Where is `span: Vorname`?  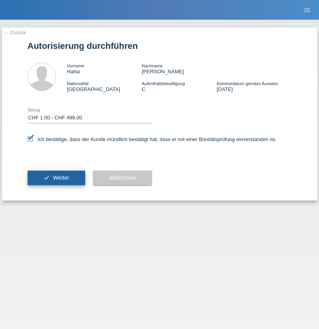 span: Vorname is located at coordinates (76, 66).